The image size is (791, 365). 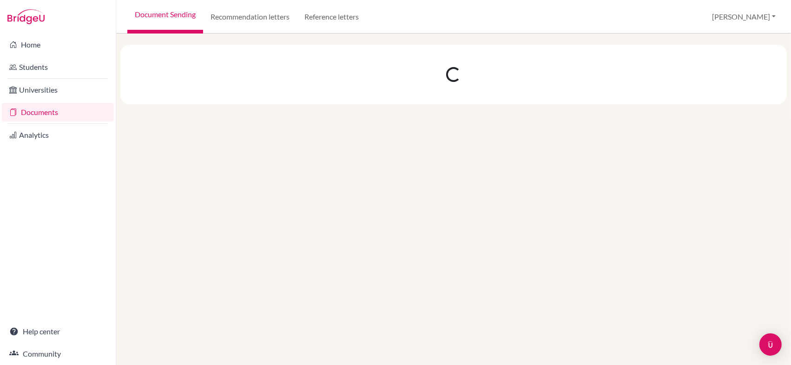 What do you see at coordinates (58, 67) in the screenshot?
I see `a: Students` at bounding box center [58, 67].